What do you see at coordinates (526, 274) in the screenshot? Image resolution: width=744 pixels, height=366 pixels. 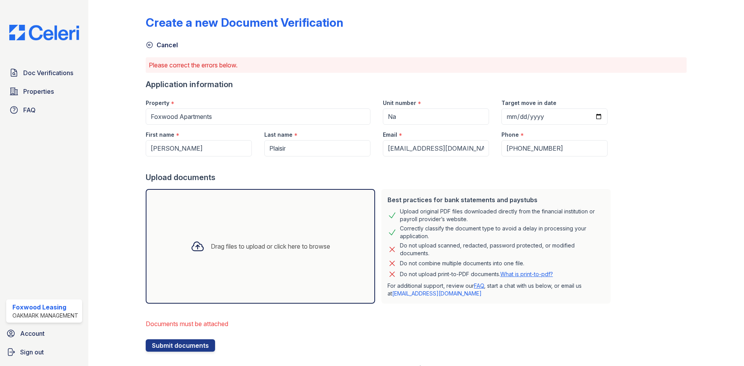 I see `a: What is print-to-pdf?` at bounding box center [526, 274].